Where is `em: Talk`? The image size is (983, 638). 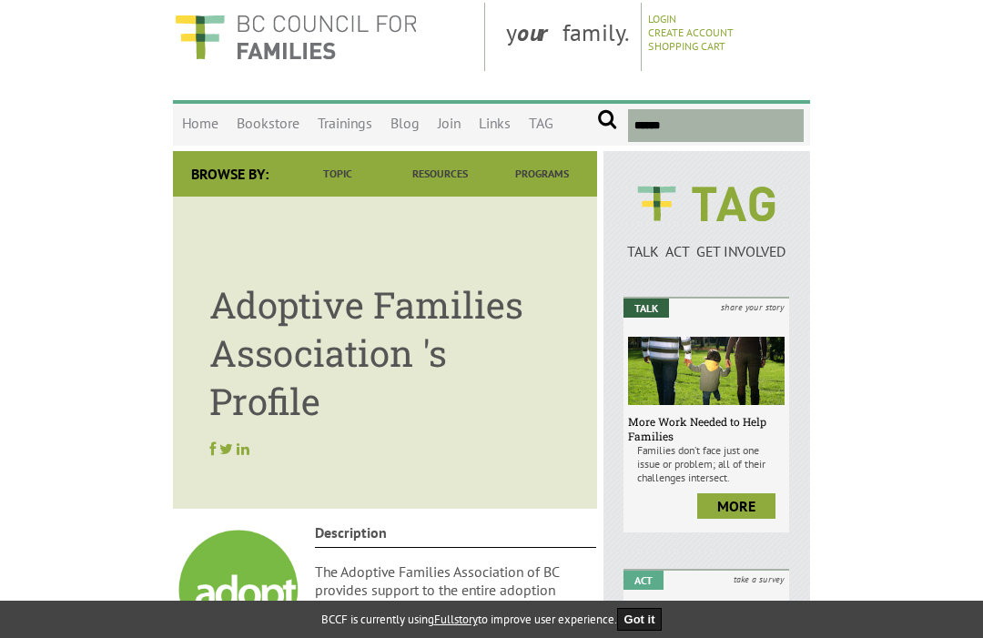
em: Talk is located at coordinates (646, 308).